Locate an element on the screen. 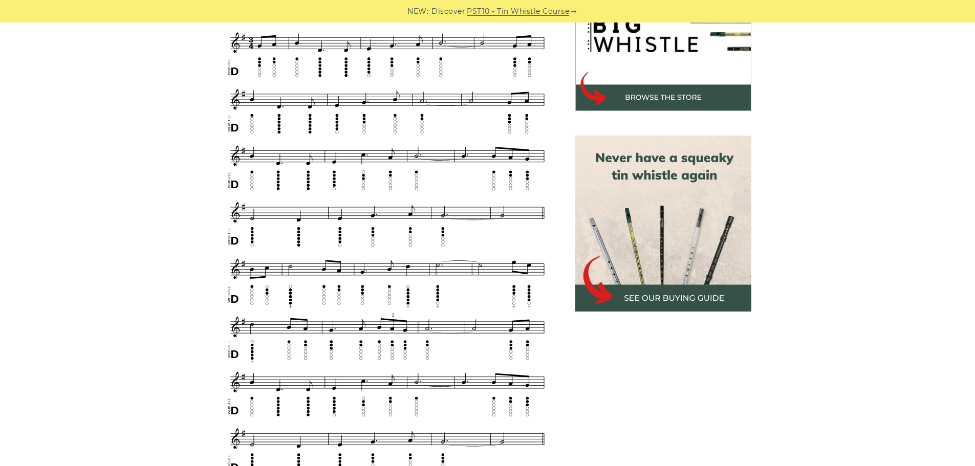  a: PST10 - Tin Whistle Course is located at coordinates (518, 11).